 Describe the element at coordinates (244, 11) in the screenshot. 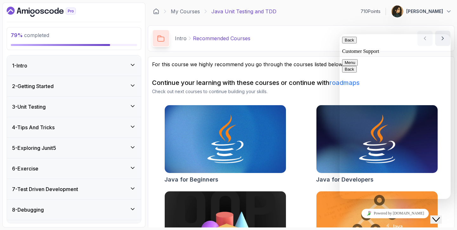

I see `p: Java Unit Testing and TDD` at that location.